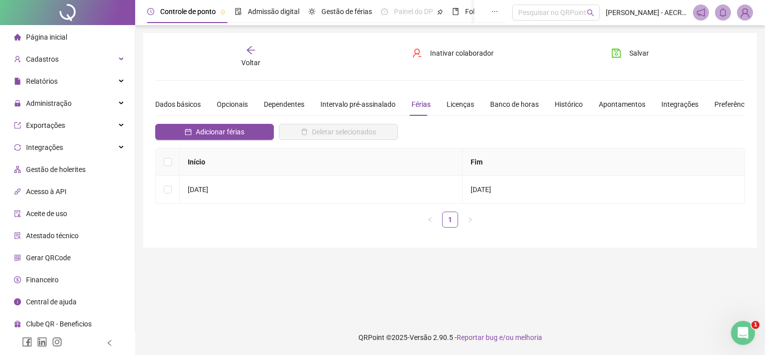  What do you see at coordinates (497, 12) in the screenshot?
I see `span: Folha de pagamento` at bounding box center [497, 12].